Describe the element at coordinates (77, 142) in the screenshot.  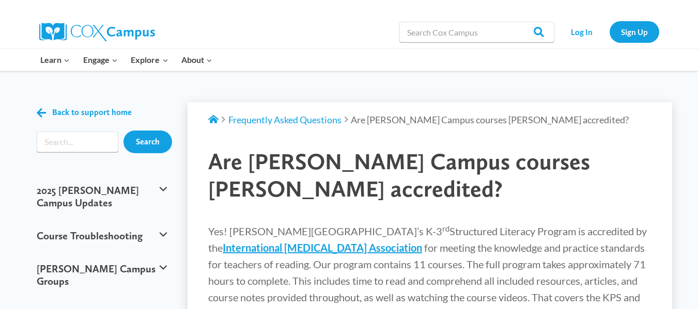
I see `form: Search form` at that location.